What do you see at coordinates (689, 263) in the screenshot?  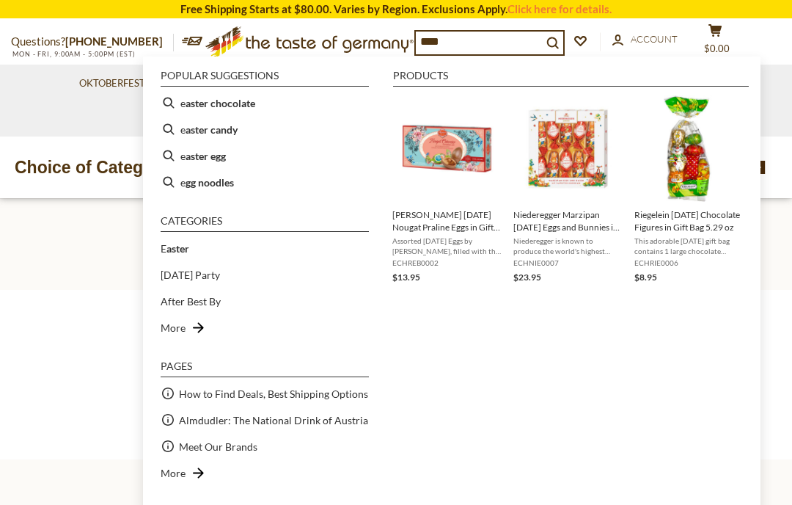 I see `span: ECHRIE0006` at bounding box center [689, 263].